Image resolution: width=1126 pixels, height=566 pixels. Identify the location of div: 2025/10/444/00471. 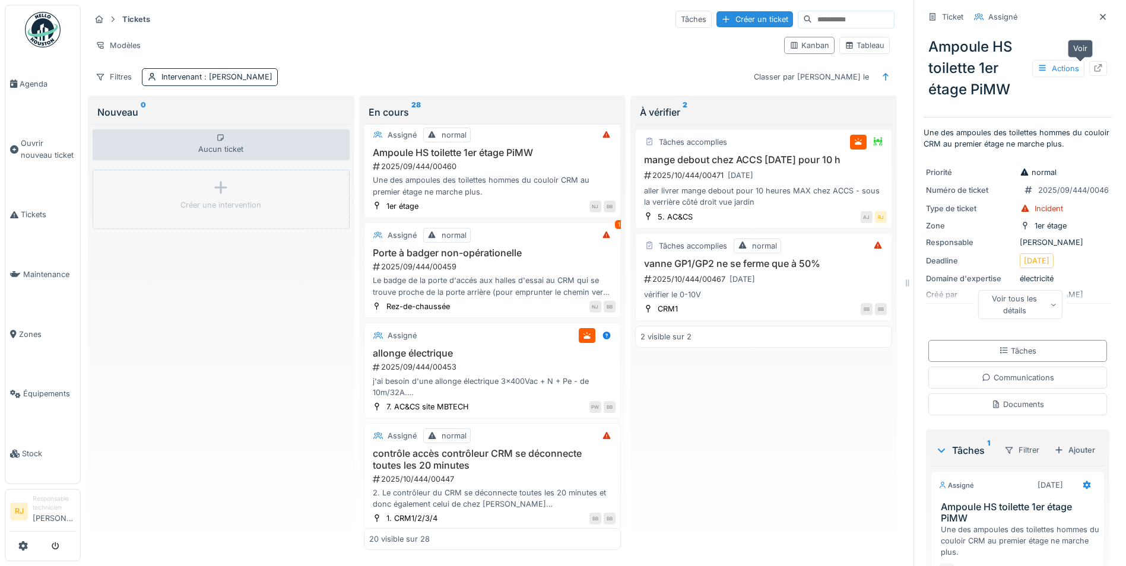
(765, 175).